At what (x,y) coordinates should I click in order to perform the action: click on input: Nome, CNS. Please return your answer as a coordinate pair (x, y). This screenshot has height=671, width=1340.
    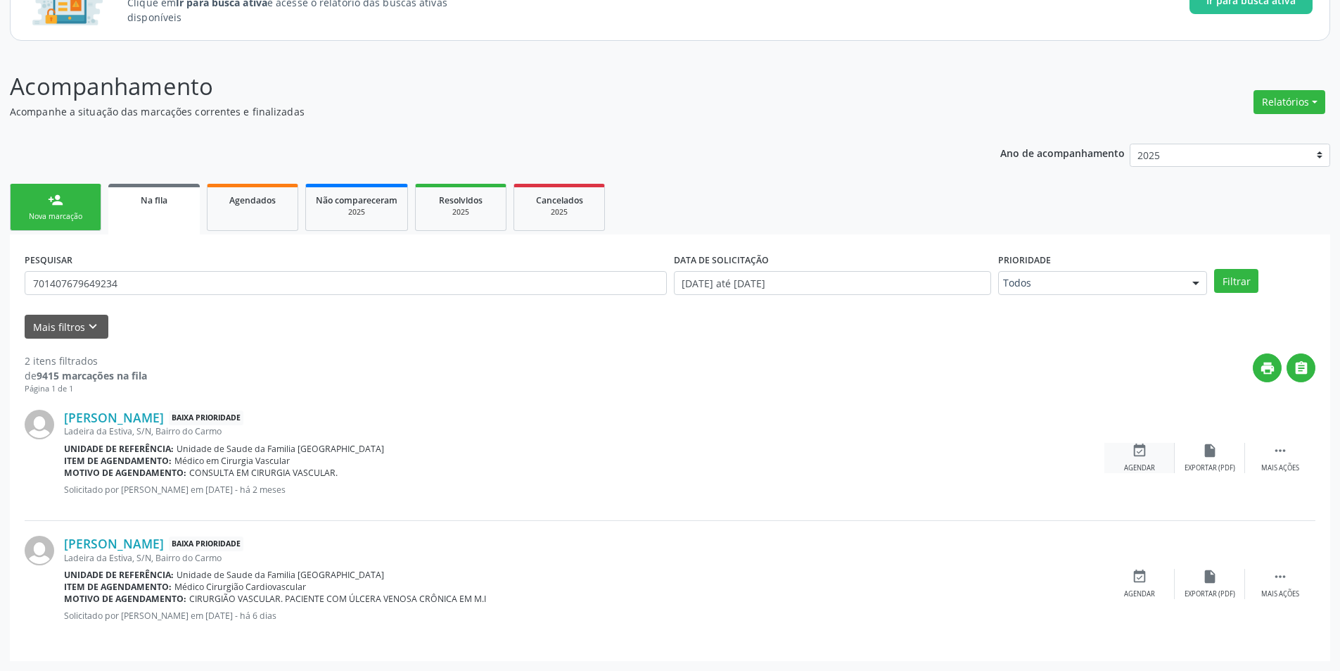
    Looking at the image, I should click on (345, 283).